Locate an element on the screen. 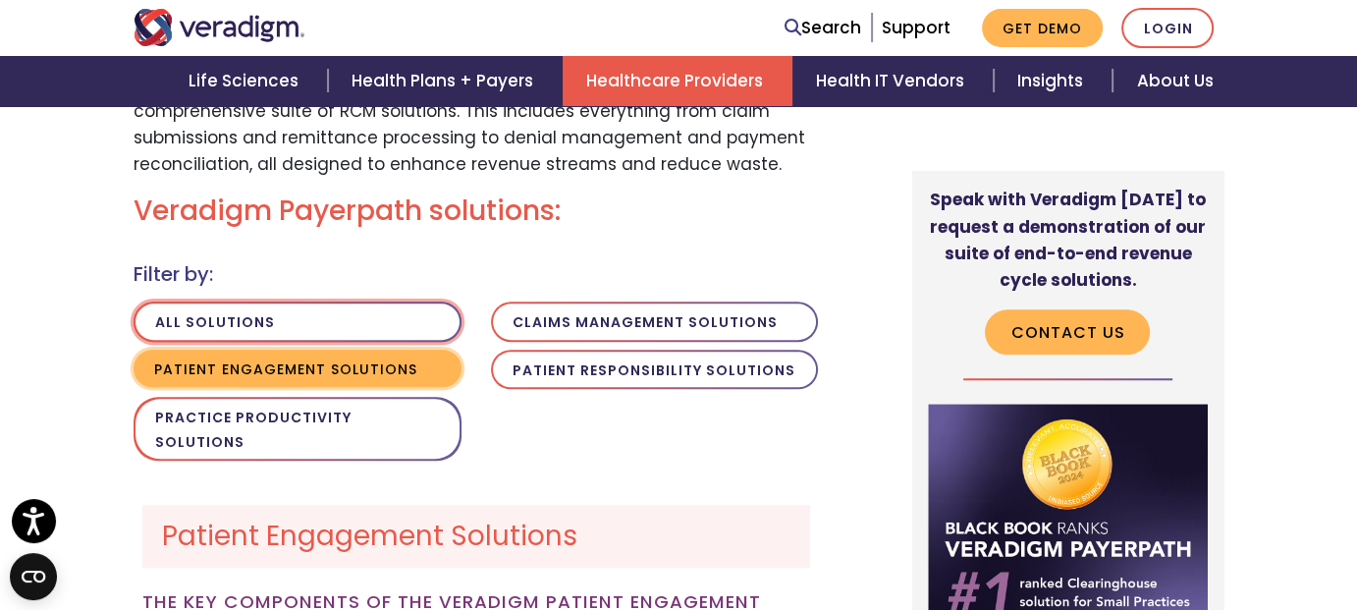 The height and width of the screenshot is (610, 1357). button: Patient Responsibility Solutions is located at coordinates (655, 369).